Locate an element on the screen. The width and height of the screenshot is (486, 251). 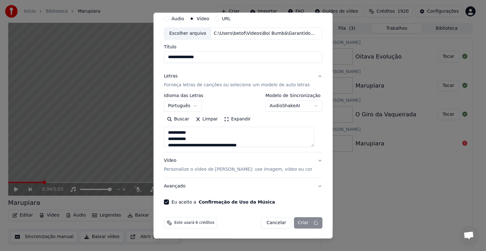
span: Este usará 6 créditos is located at coordinates (194, 223).